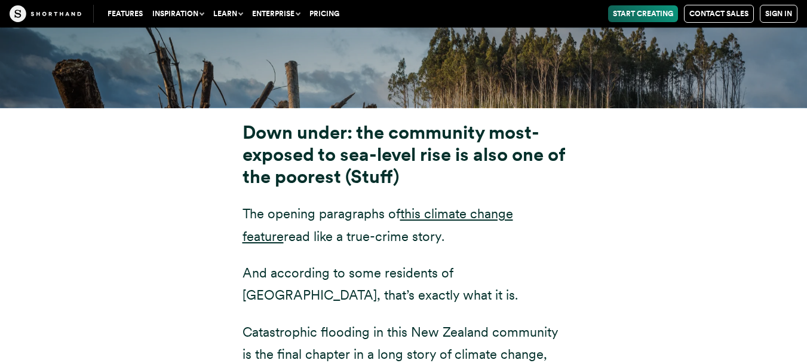 The image size is (807, 363). What do you see at coordinates (276, 14) in the screenshot?
I see `button: Enterprise` at bounding box center [276, 14].